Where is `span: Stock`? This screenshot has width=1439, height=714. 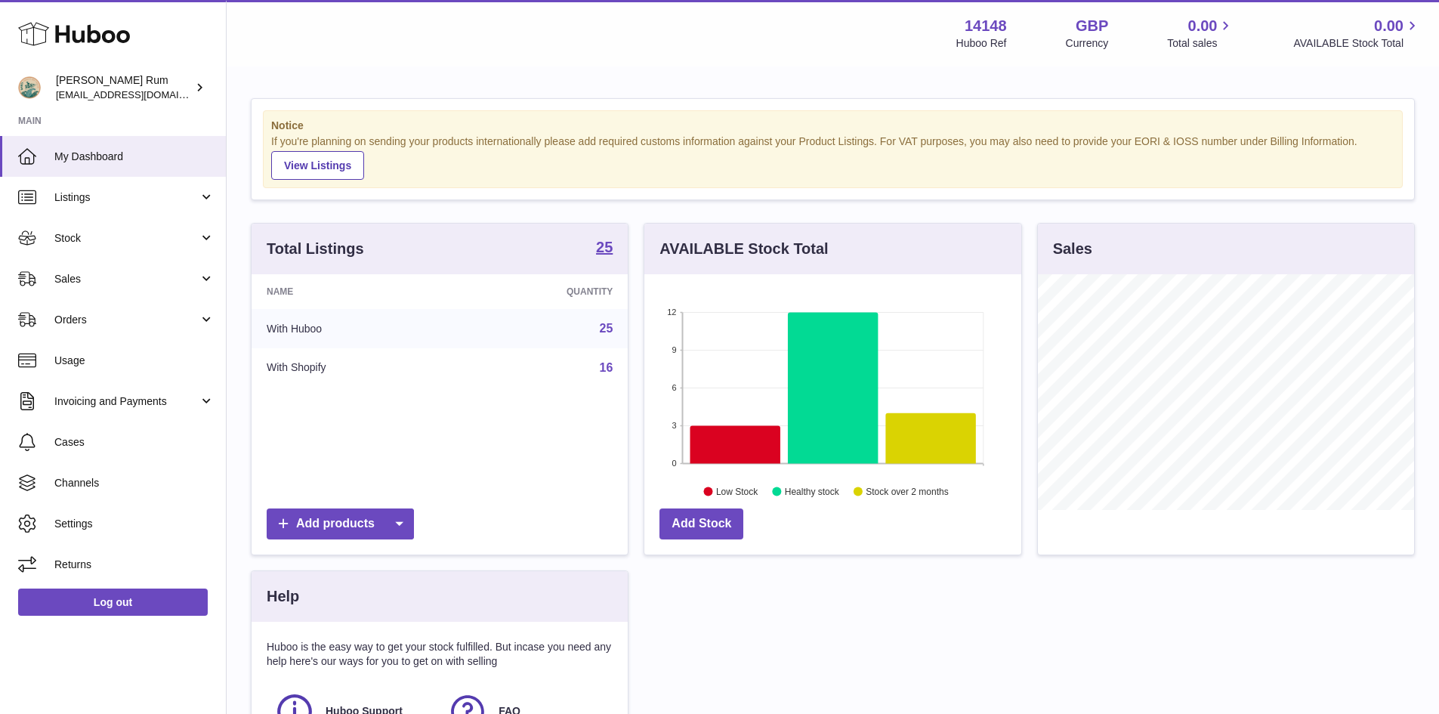
span: Stock is located at coordinates (126, 238).